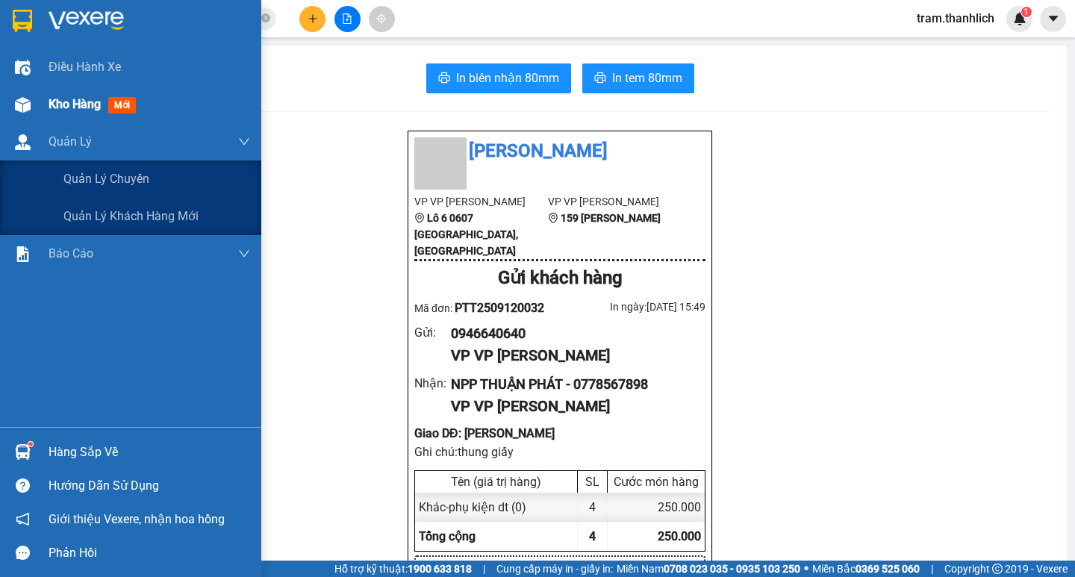 Image resolution: width=1075 pixels, height=577 pixels. Describe the element at coordinates (560, 278) in the screenshot. I see `div: Gửi khách hàng` at that location.